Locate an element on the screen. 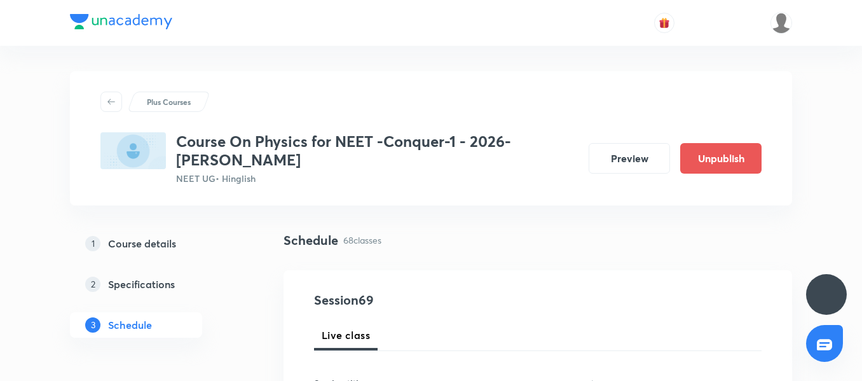  p: 68 classes is located at coordinates (362, 240).